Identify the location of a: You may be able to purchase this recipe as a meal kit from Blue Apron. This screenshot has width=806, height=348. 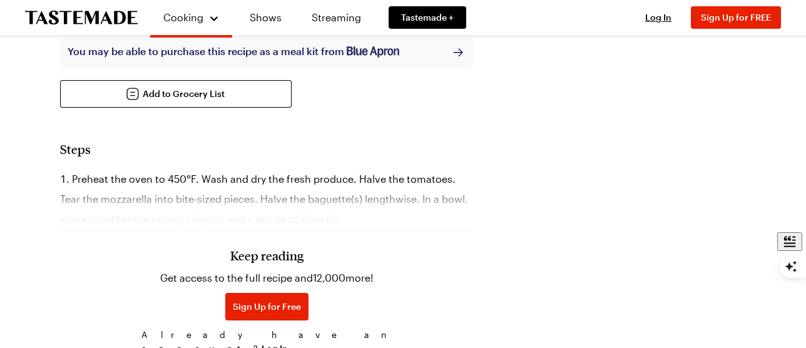
(266, 52).